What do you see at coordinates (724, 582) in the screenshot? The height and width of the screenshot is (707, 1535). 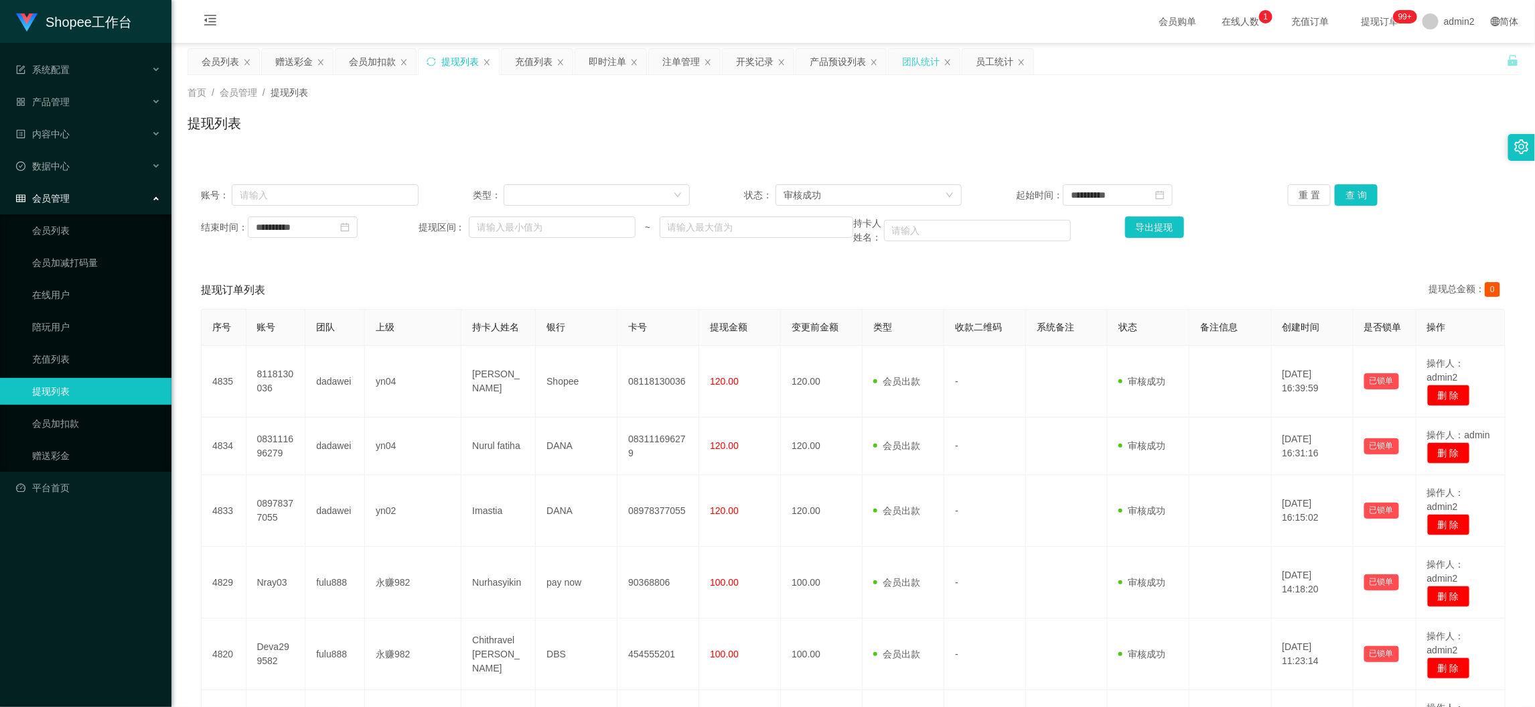 I see `span: 100.00` at bounding box center [724, 582].